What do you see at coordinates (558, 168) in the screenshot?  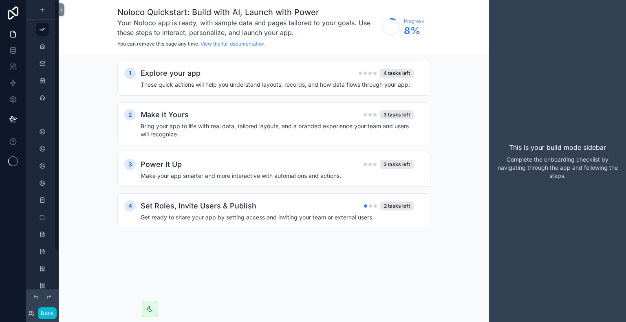 I see `p: Complete the onboarding checklist by navigating through the app and following the steps.` at bounding box center [558, 168].